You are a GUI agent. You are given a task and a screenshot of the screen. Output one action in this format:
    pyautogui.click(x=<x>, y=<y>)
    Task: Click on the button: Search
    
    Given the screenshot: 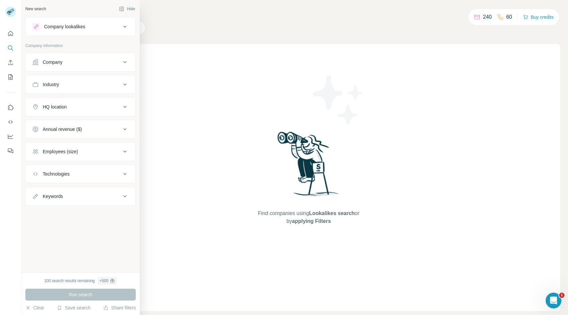 What is the action you would take?
    pyautogui.click(x=11, y=48)
    